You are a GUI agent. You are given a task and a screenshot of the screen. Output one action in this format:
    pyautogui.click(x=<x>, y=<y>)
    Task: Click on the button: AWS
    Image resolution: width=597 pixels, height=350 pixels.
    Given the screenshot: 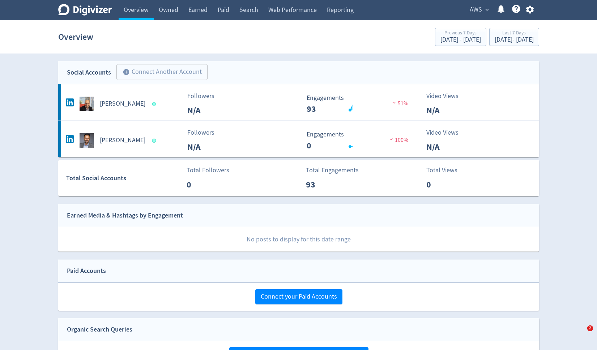 What is the action you would take?
    pyautogui.click(x=479, y=10)
    